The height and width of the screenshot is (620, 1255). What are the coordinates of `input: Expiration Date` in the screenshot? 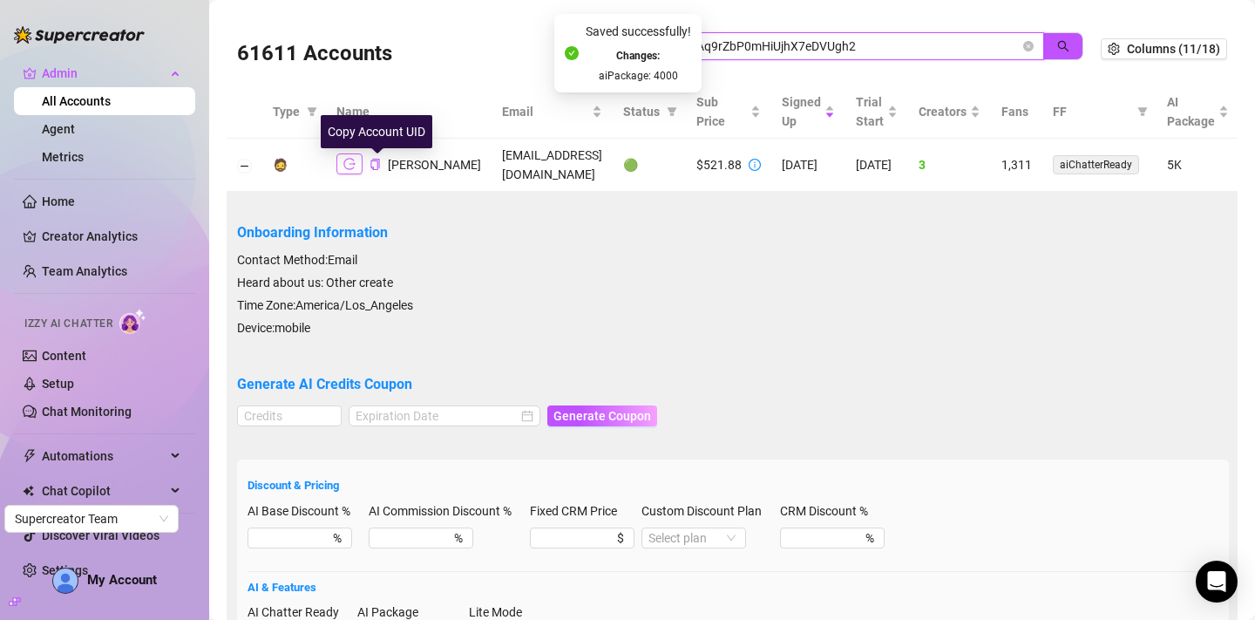 It's located at (437, 416).